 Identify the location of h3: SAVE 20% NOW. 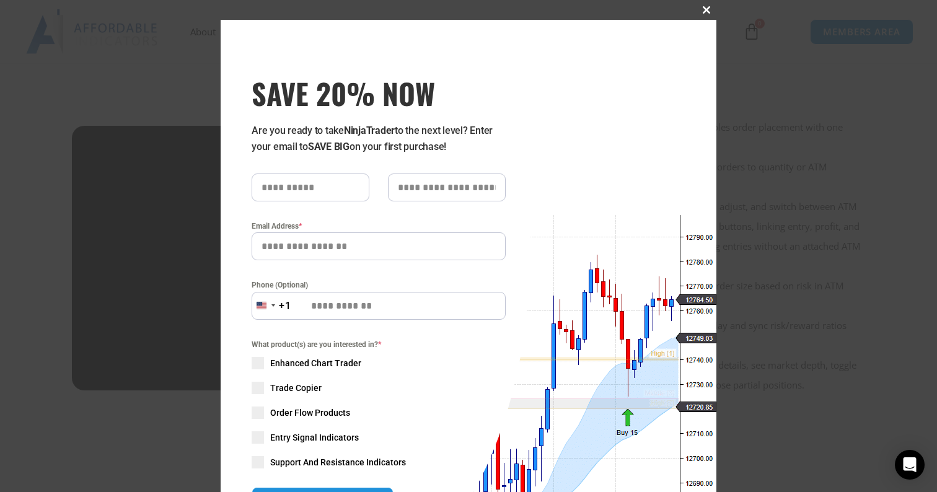
(379, 93).